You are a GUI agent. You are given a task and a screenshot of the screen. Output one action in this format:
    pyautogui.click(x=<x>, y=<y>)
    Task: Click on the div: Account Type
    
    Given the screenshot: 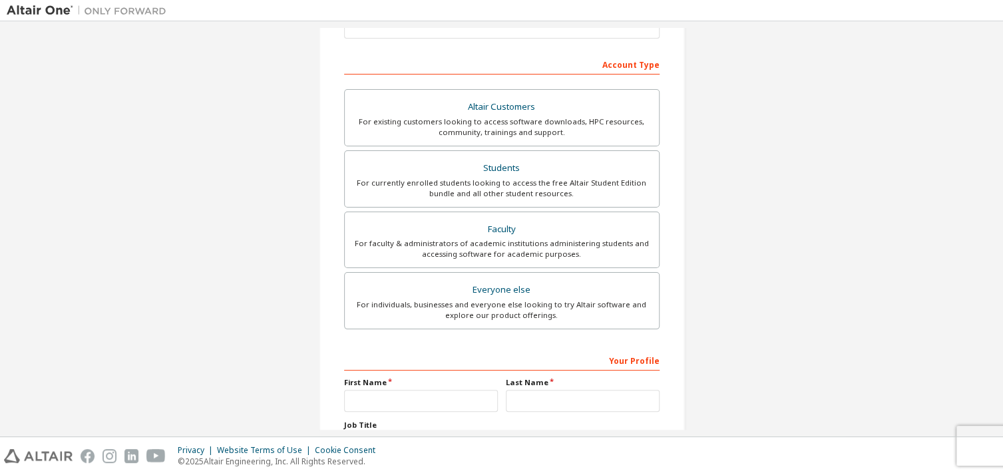 What is the action you would take?
    pyautogui.click(x=502, y=64)
    